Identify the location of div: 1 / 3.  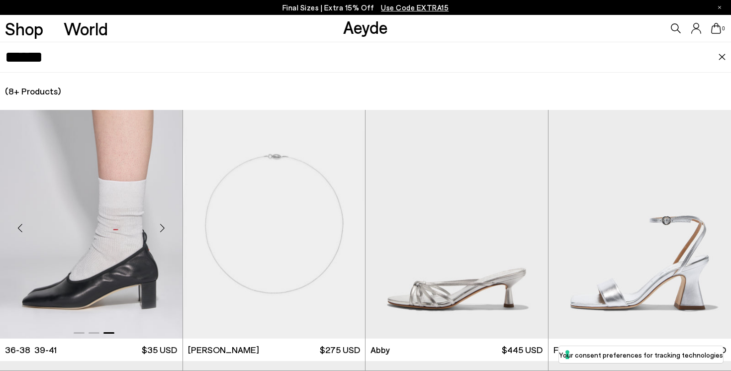
(274, 224).